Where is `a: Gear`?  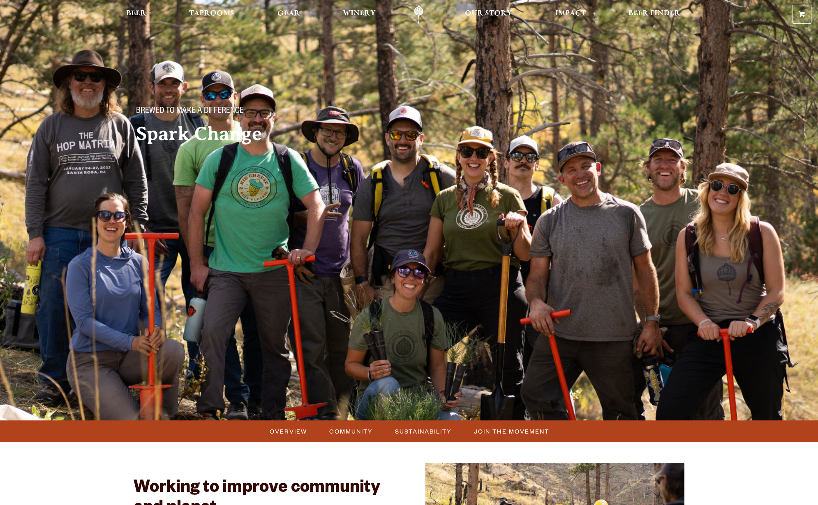 a: Gear is located at coordinates (288, 14).